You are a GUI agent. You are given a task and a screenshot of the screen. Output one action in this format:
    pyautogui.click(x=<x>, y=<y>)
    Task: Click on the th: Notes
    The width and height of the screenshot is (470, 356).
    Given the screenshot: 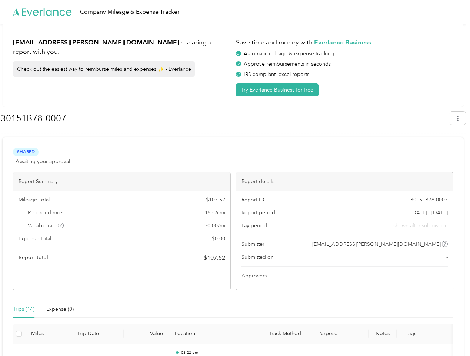 What is the action you would take?
    pyautogui.click(x=383, y=334)
    